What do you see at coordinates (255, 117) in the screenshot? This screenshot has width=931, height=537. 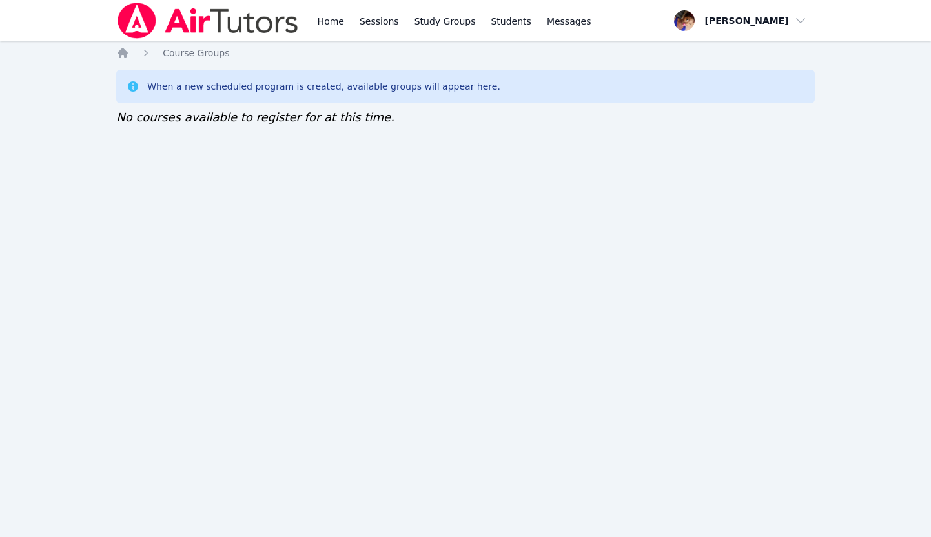 I see `span: No courses available to register for at this time.` at bounding box center [255, 117].